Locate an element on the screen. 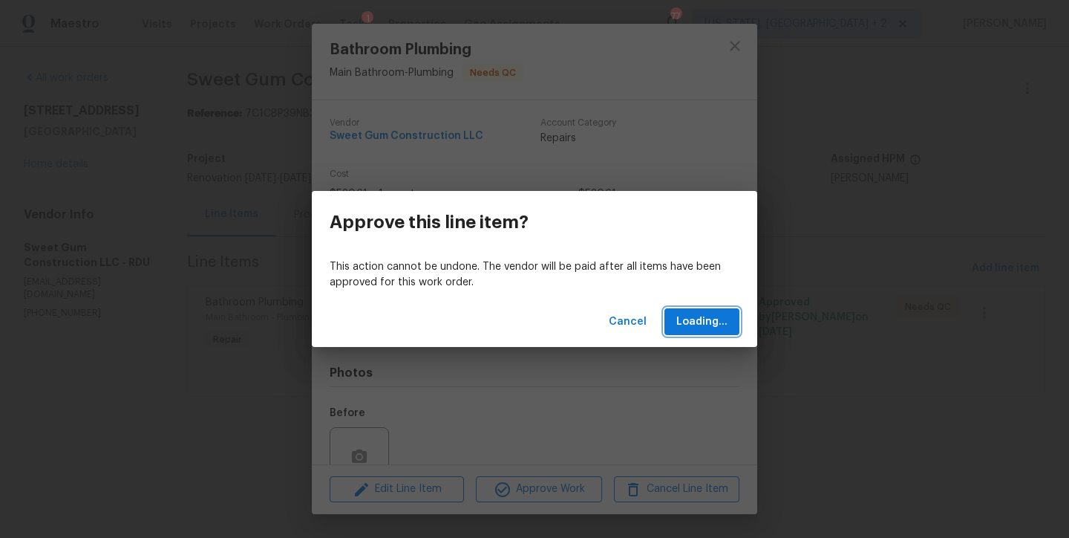  button: Loading... is located at coordinates (702, 321).